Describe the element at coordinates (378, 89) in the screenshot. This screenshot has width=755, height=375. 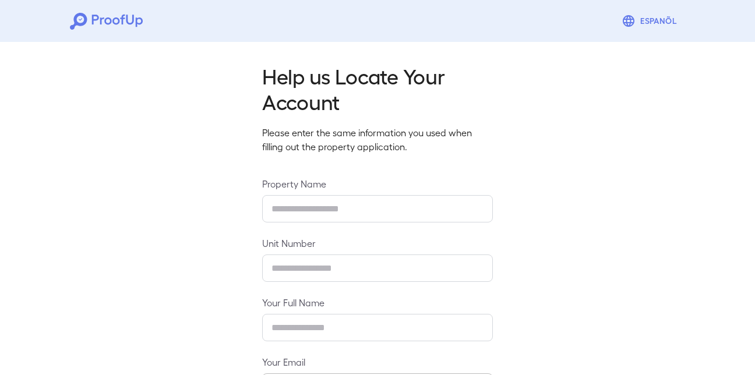
I see `h2: Help us Locate Your Account` at that location.